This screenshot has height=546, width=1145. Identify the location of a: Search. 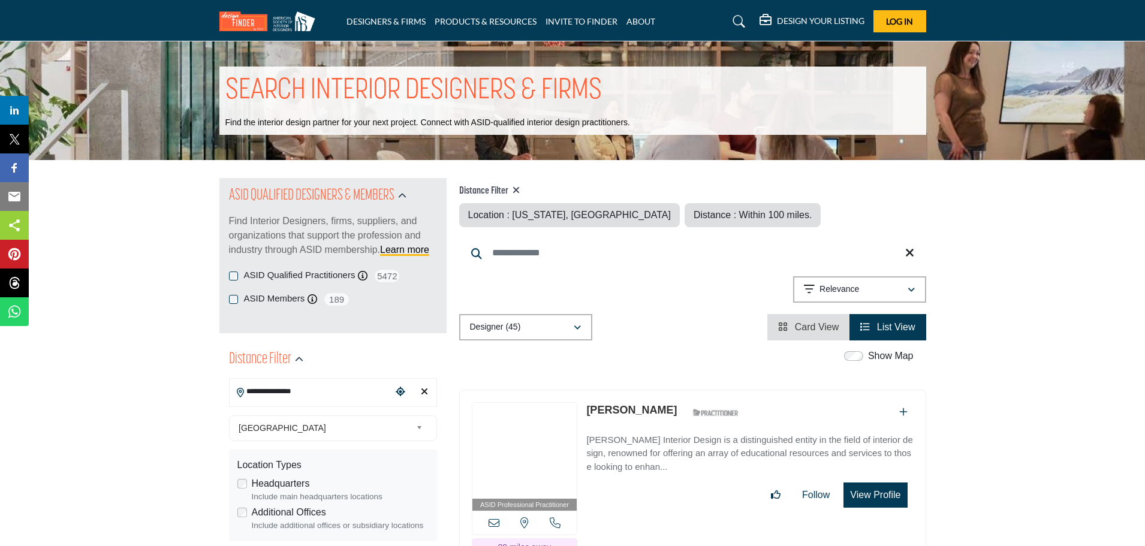
(737, 22).